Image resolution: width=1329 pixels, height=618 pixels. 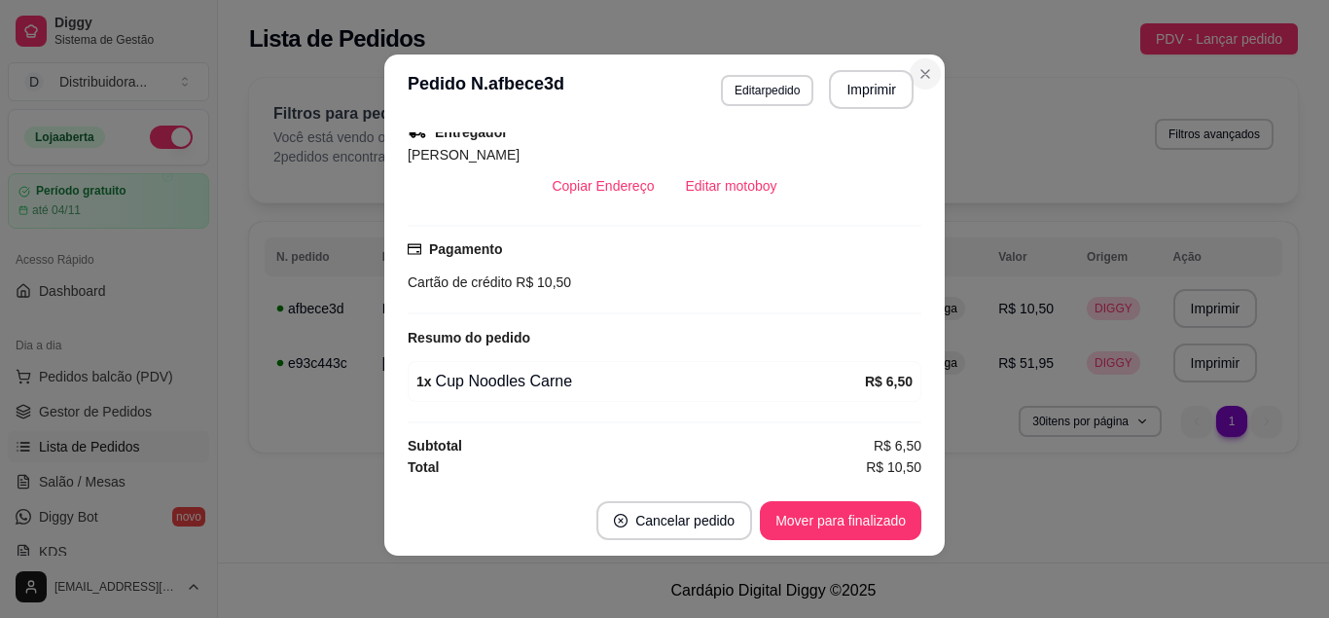 What do you see at coordinates (871, 90) in the screenshot?
I see `button: Imprimir` at bounding box center [871, 90].